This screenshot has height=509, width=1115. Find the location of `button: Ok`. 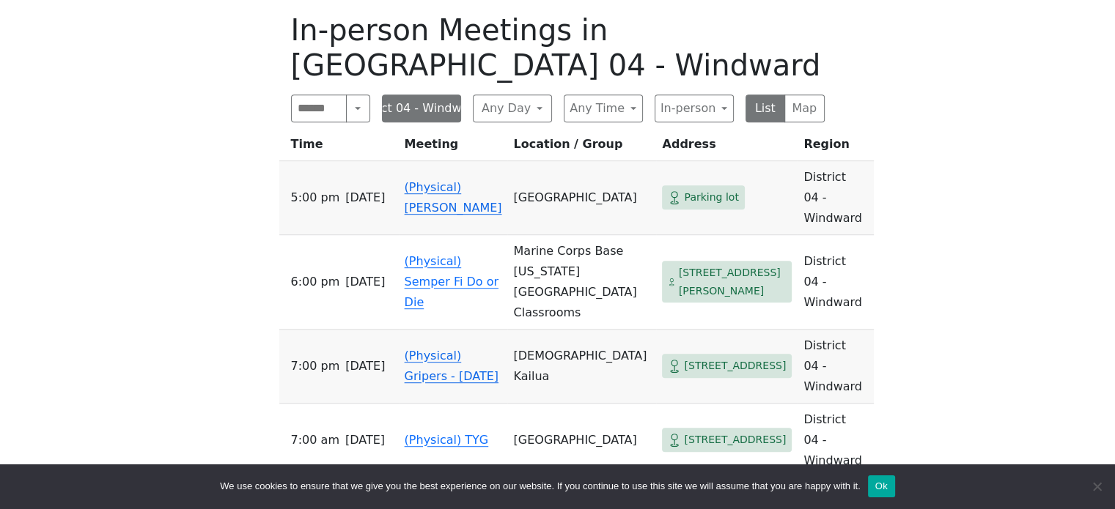

button: Ok is located at coordinates (881, 487).